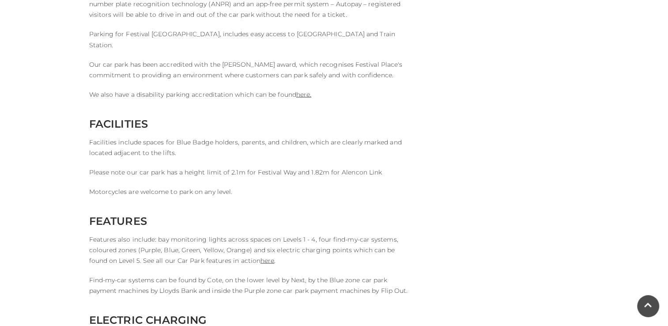 The image size is (668, 326). I want to click on p: We also have a disability parking accreditation which can be found, so click(250, 94).